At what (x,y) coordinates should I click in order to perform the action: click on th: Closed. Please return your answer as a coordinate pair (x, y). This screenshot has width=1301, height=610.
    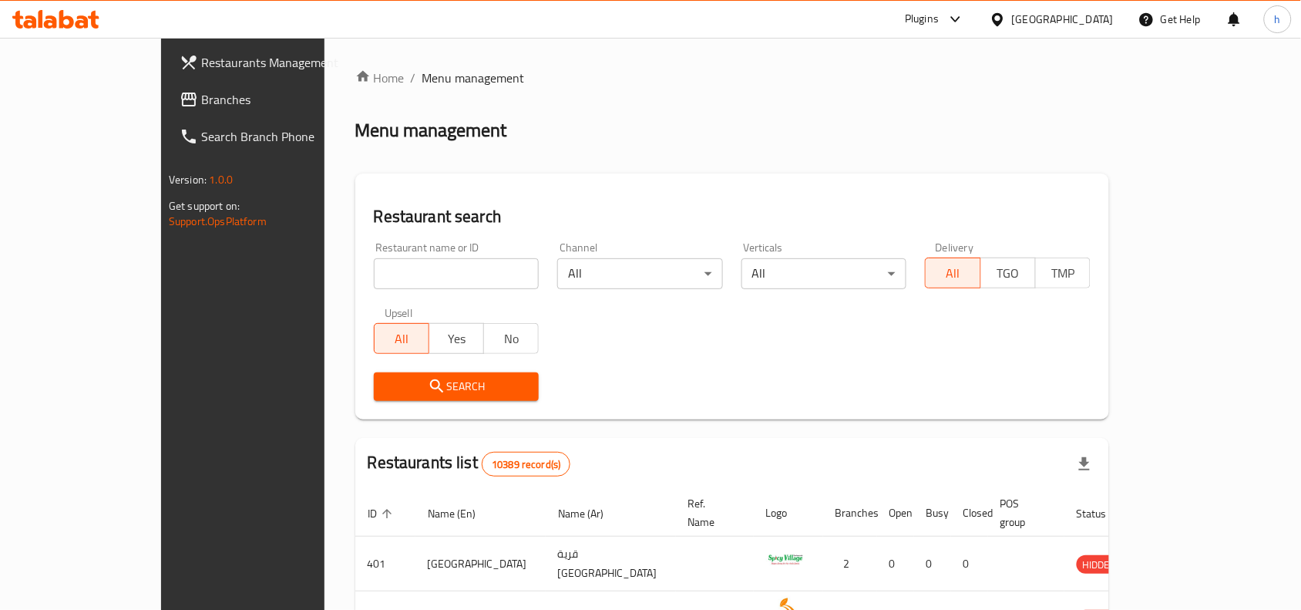
    Looking at the image, I should click on (970, 513).